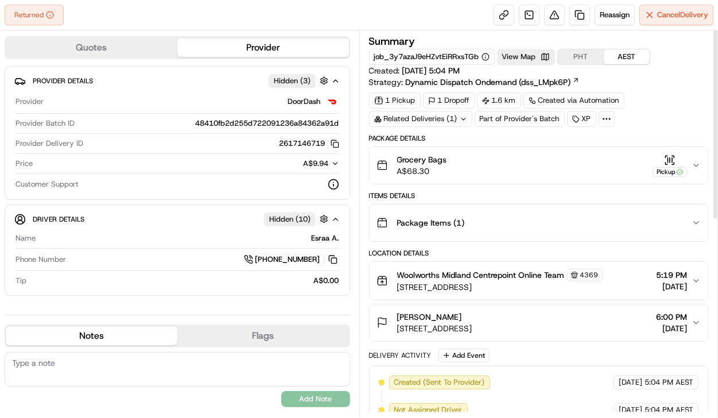 The height and width of the screenshot is (418, 718). Describe the element at coordinates (49, 172) in the screenshot. I see `a: 📗Knowledge Base` at that location.